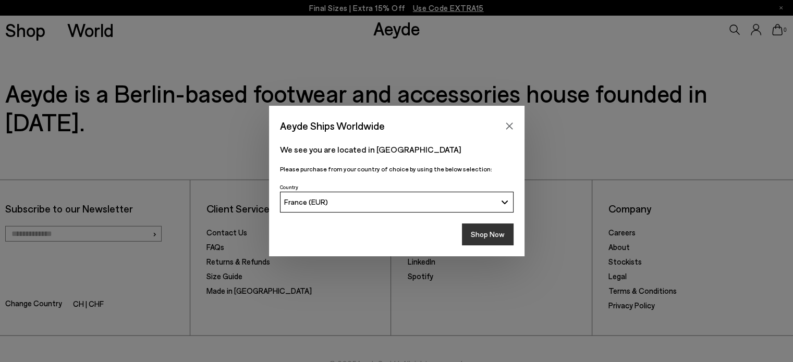 Image resolution: width=793 pixels, height=362 pixels. What do you see at coordinates (509, 126) in the screenshot?
I see `button: Close` at bounding box center [509, 126].